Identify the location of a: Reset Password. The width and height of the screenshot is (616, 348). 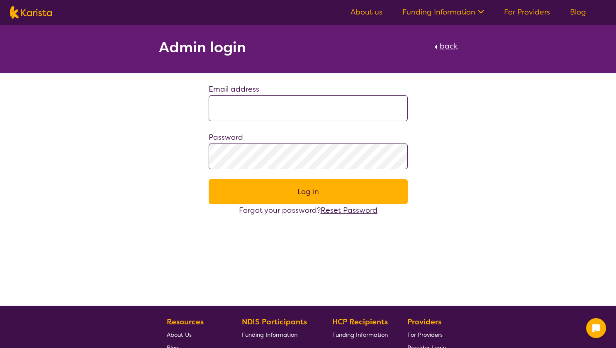
(349, 210).